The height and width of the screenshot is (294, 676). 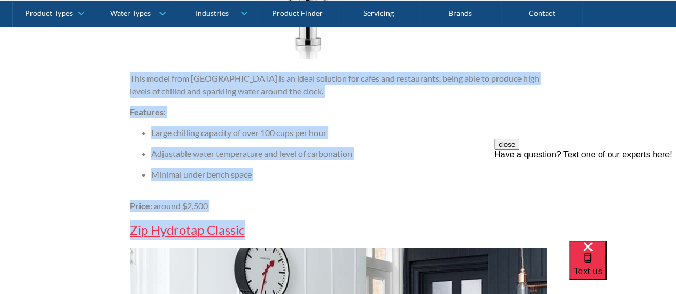 What do you see at coordinates (349, 154) in the screenshot?
I see `li: Adjustable water temperature and level of carbonation` at bounding box center [349, 154].